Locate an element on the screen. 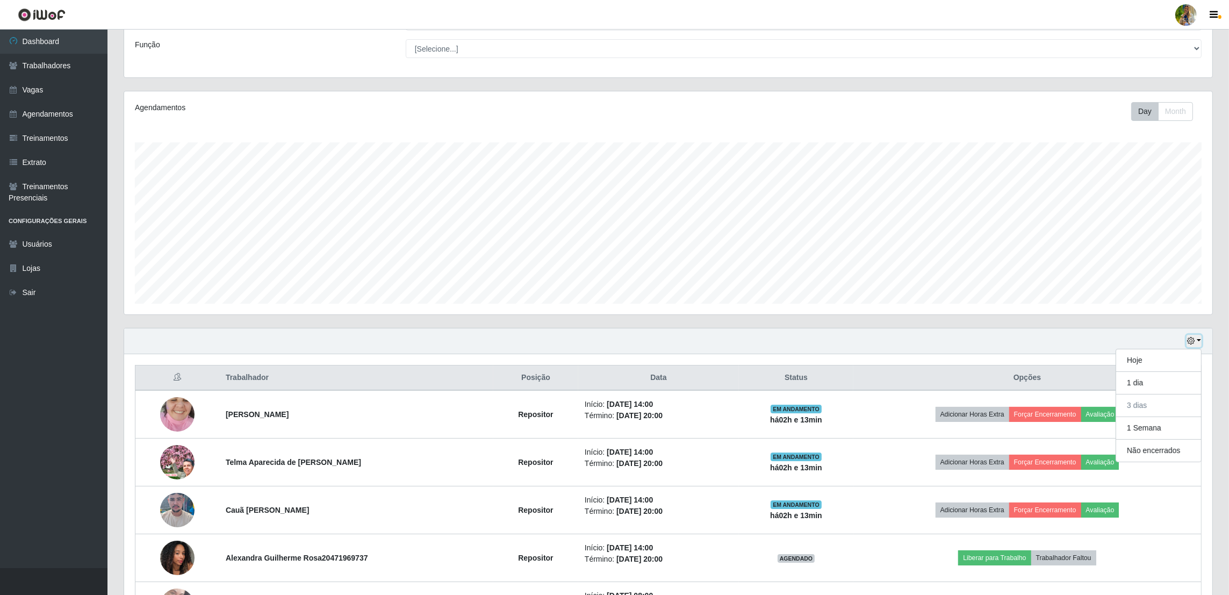 The image size is (1229, 595). button: 3 dias is located at coordinates (1158, 406).